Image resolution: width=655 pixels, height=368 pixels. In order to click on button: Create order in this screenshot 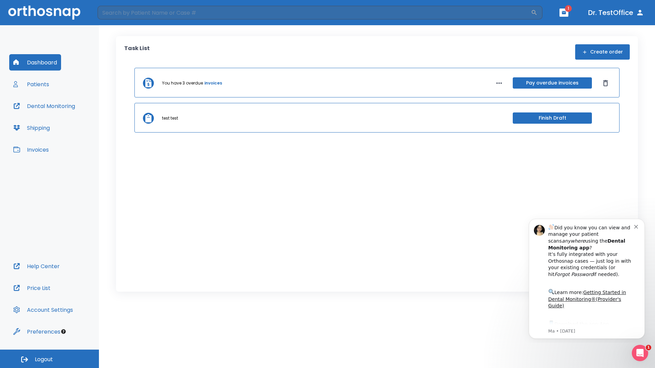, I will do `click(602, 52)`.